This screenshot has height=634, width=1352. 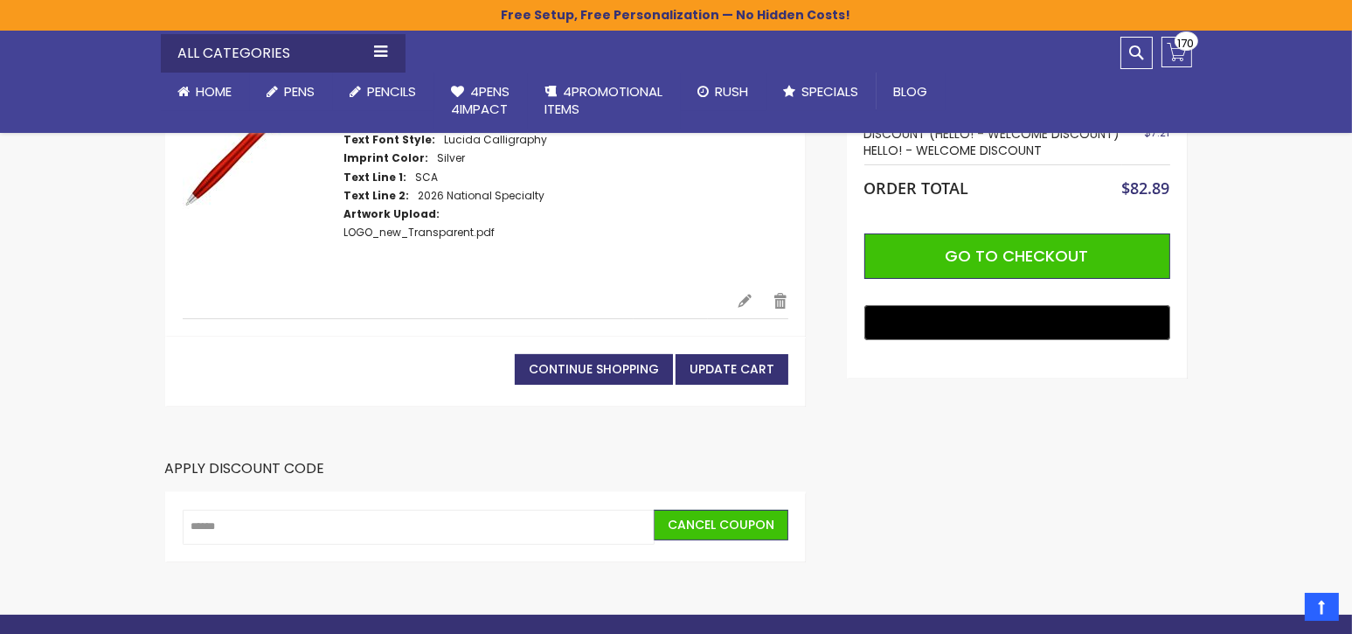 I want to click on dt: Text Line 2, so click(x=377, y=196).